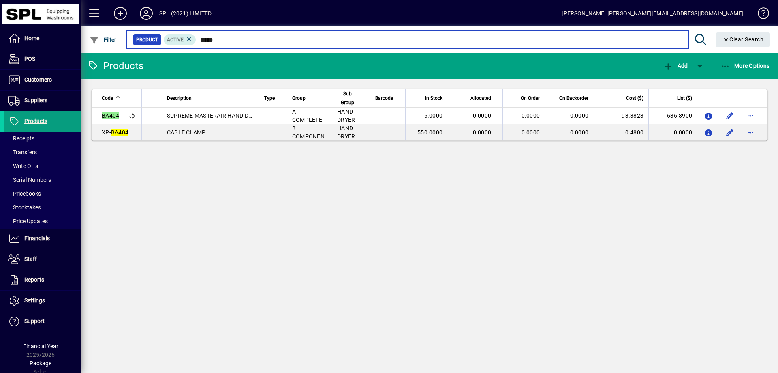 Image resolution: width=778 pixels, height=373 pixels. I want to click on a: Write Offs, so click(43, 166).